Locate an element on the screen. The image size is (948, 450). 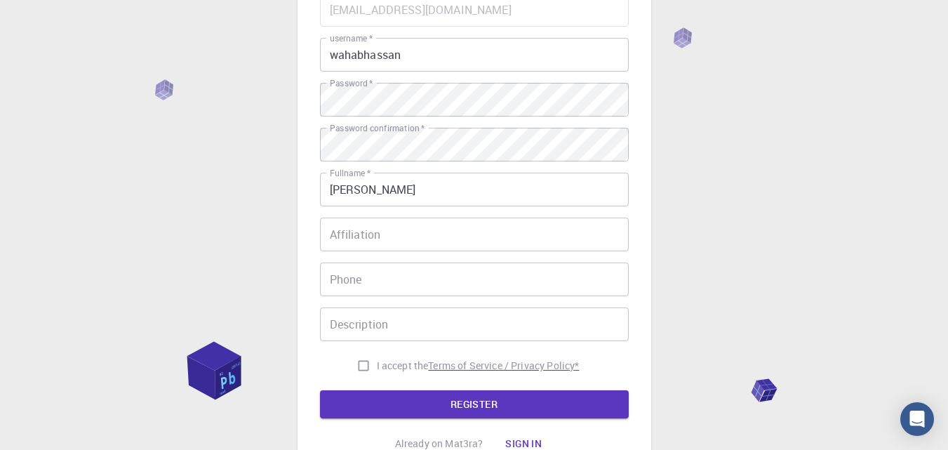
label: Password confirmation is located at coordinates (377, 128).